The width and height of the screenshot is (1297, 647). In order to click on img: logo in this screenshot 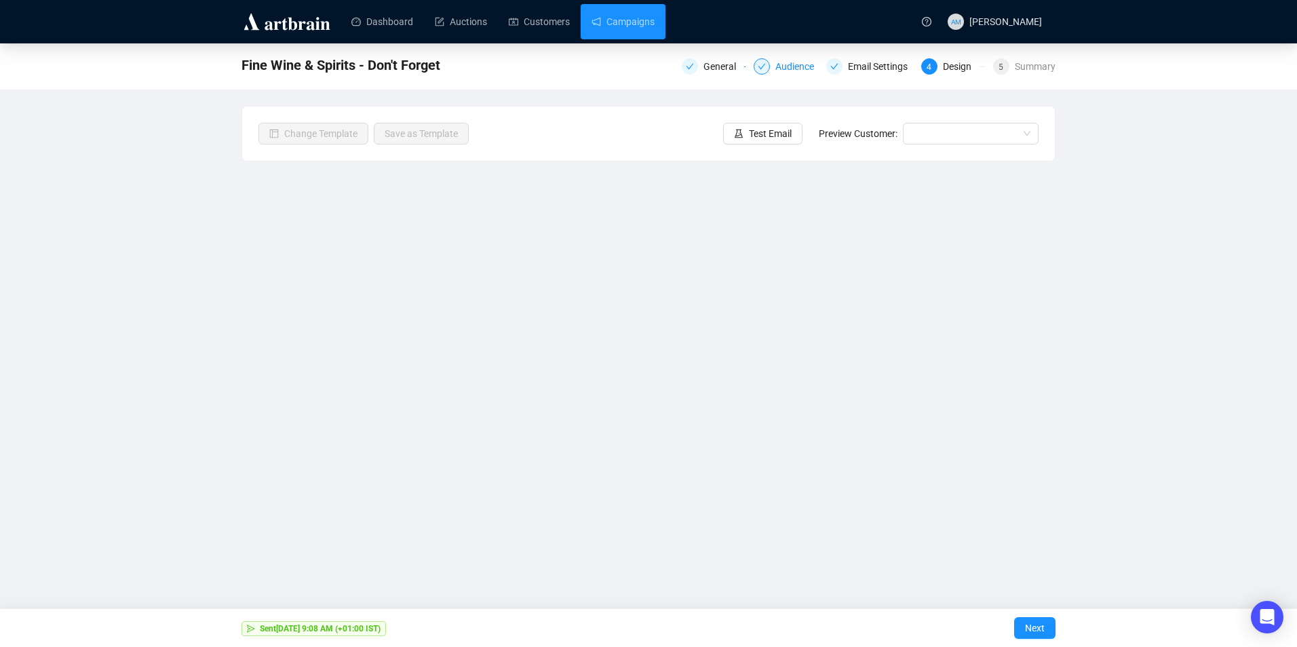, I will do `click(287, 22)`.